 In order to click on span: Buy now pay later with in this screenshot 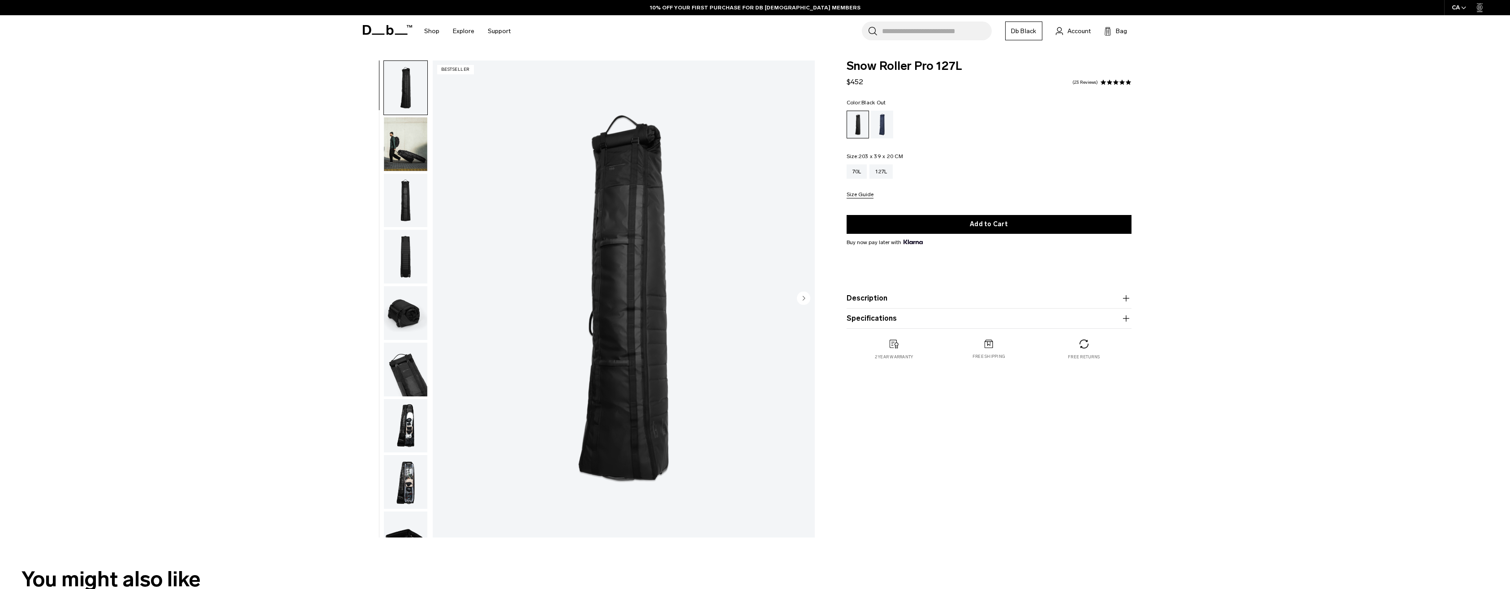, I will do `click(885, 242)`.